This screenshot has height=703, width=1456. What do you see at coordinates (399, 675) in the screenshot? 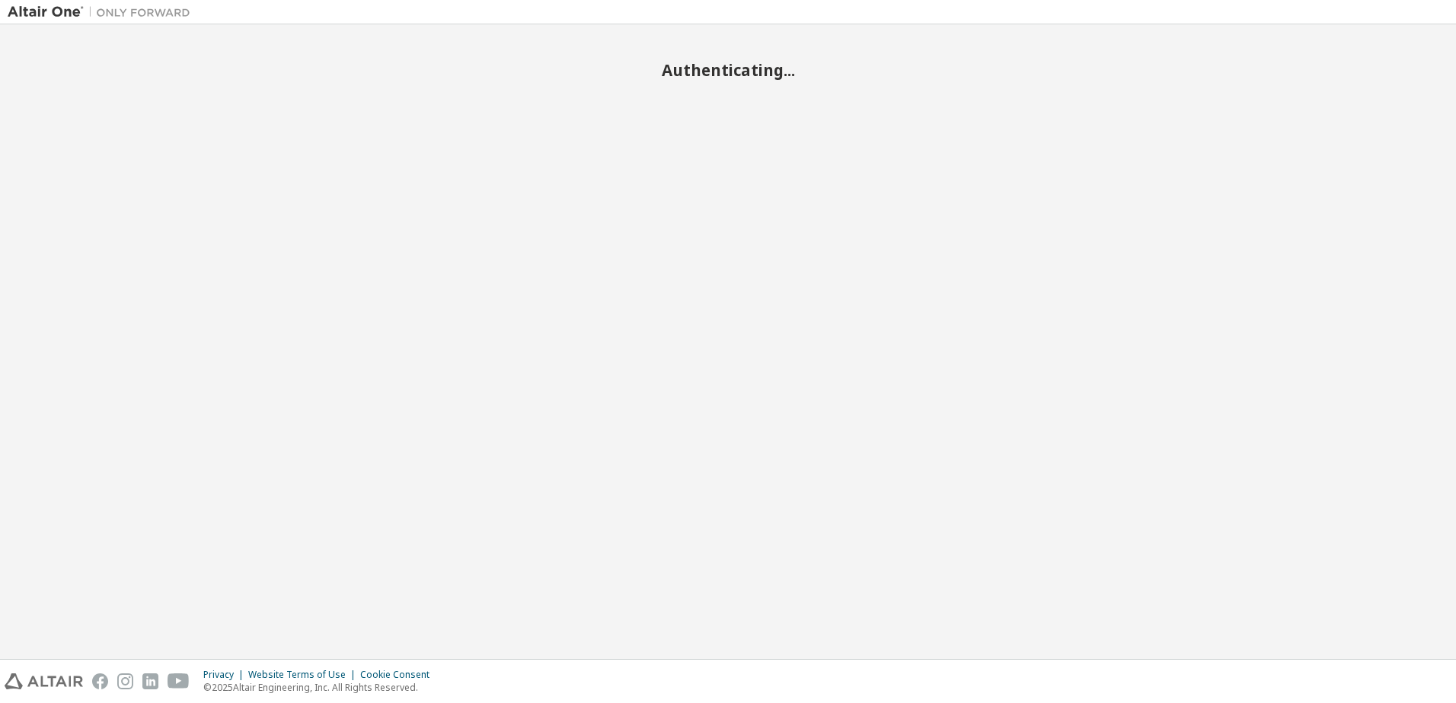
I see `div: Cookie Consent` at bounding box center [399, 675].